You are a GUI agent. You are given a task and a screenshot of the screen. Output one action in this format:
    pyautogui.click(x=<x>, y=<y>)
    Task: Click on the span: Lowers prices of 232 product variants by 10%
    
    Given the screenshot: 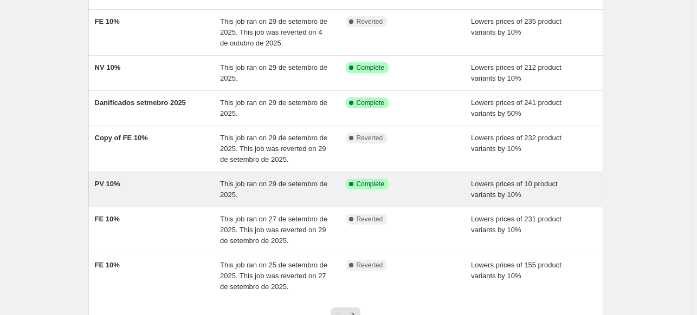 What is the action you would take?
    pyautogui.click(x=516, y=143)
    